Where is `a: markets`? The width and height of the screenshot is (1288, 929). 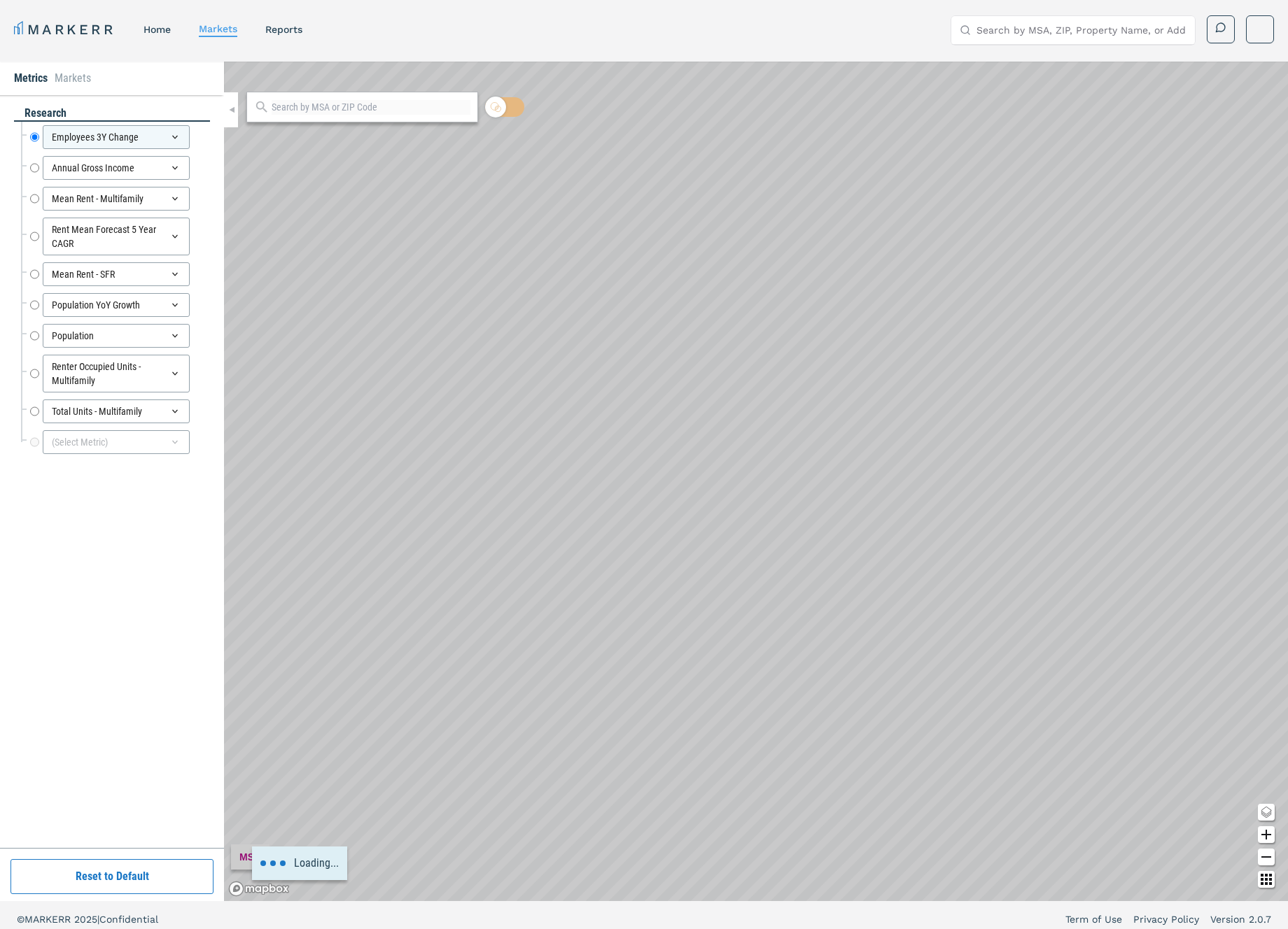
a: markets is located at coordinates (218, 29).